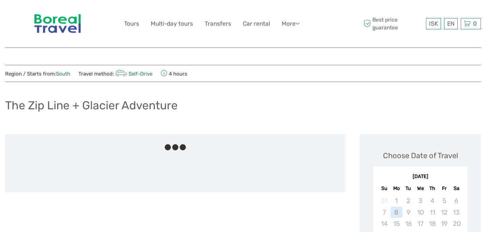 The height and width of the screenshot is (232, 486). Describe the element at coordinates (444, 200) in the screenshot. I see `div: Not available Friday, September 5th, 2025` at that location.